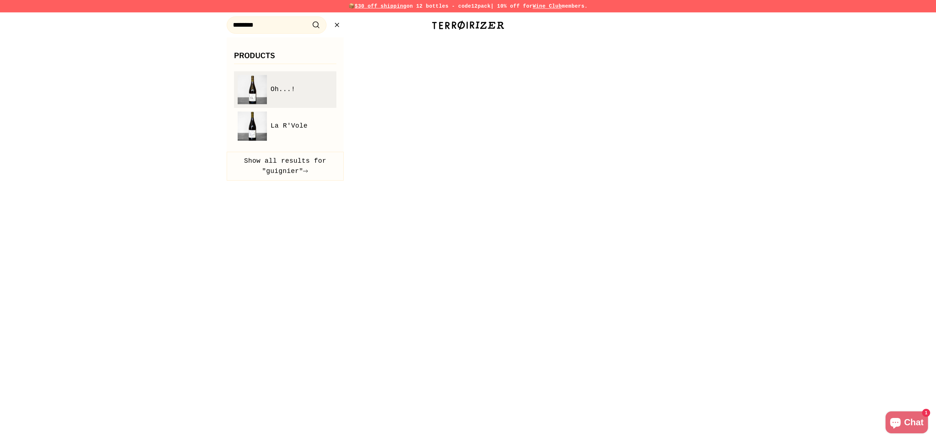 This screenshot has width=936, height=441. What do you see at coordinates (252, 90) in the screenshot?
I see `img: Oh...!` at bounding box center [252, 90].